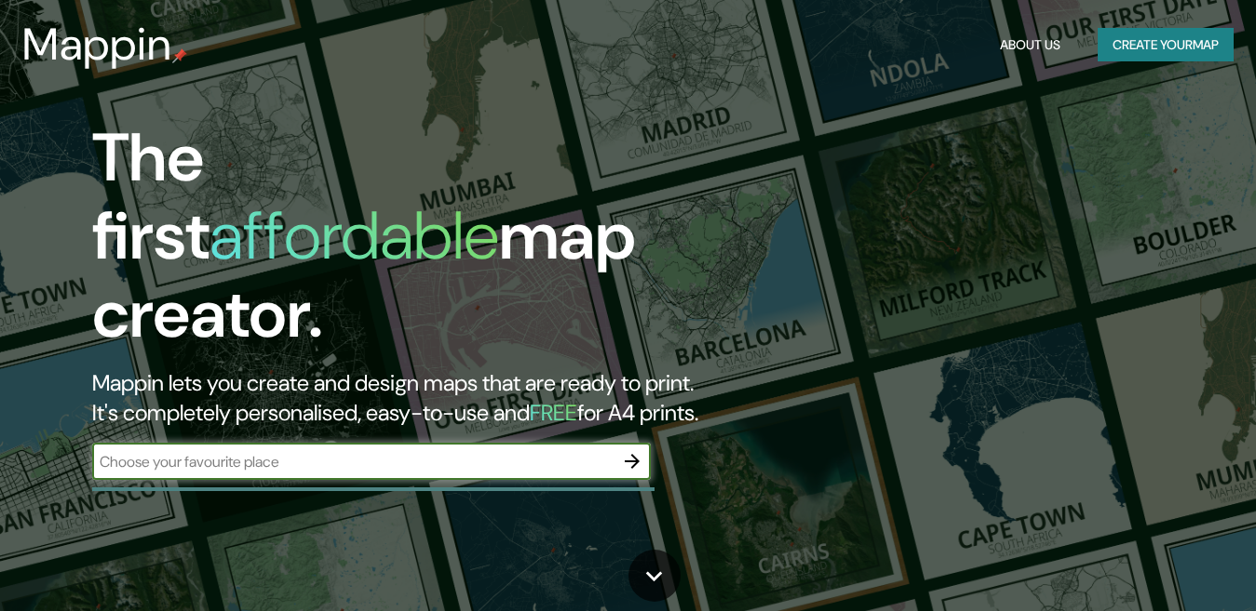 The width and height of the screenshot is (1256, 611). What do you see at coordinates (97, 45) in the screenshot?
I see `h3: Mappin` at bounding box center [97, 45].